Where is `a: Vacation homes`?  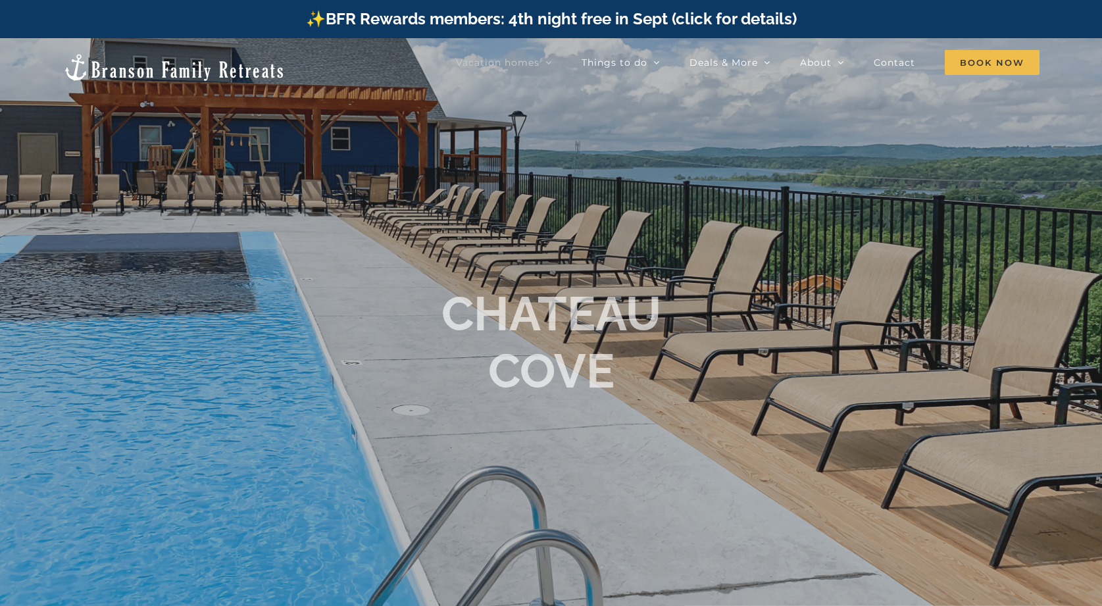
a: Vacation homes is located at coordinates (504, 63).